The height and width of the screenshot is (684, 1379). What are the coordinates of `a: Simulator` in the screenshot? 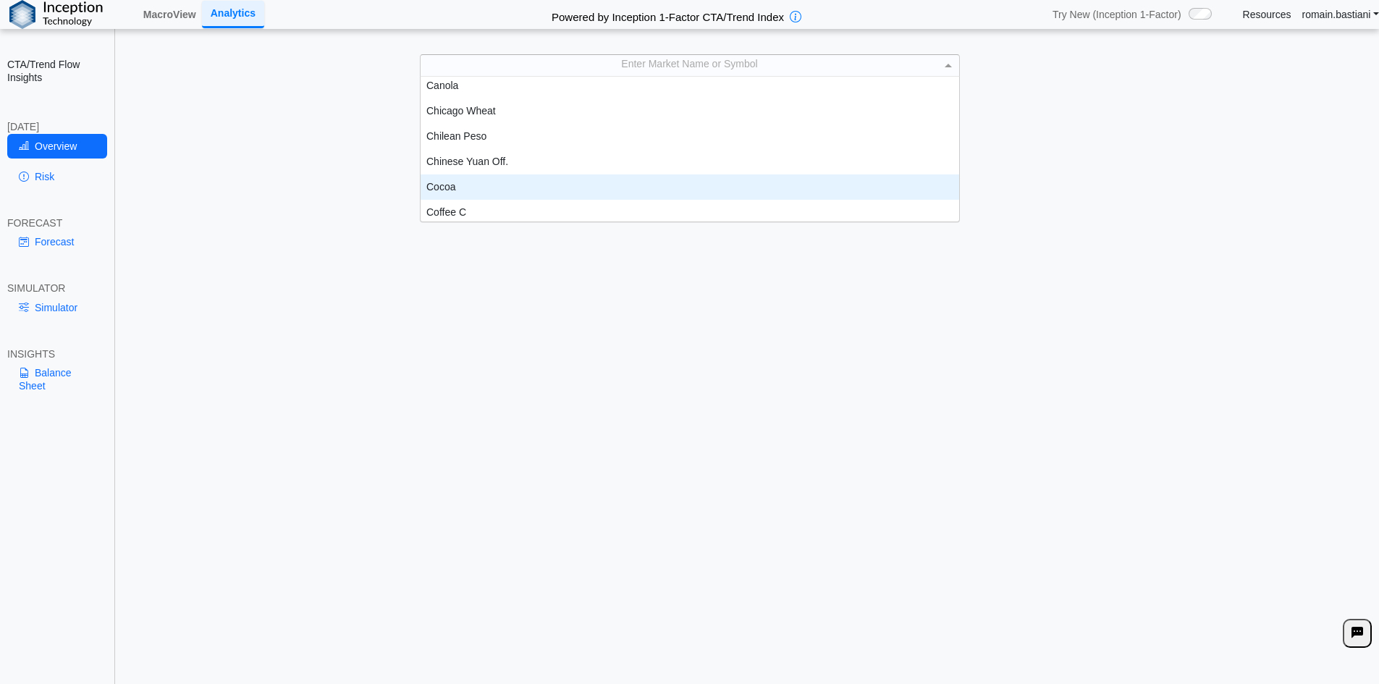 It's located at (57, 308).